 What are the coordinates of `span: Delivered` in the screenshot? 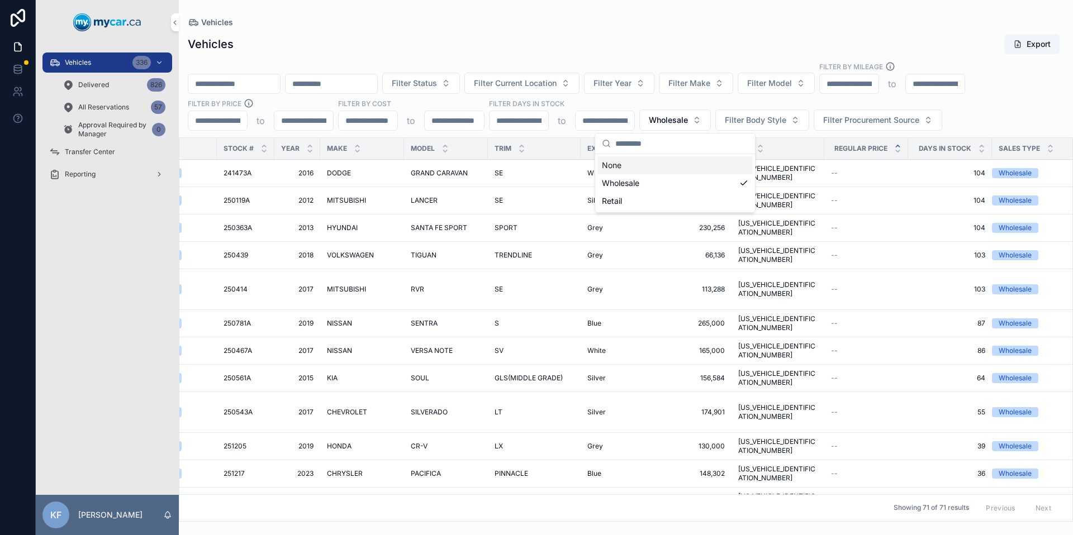 It's located at (93, 85).